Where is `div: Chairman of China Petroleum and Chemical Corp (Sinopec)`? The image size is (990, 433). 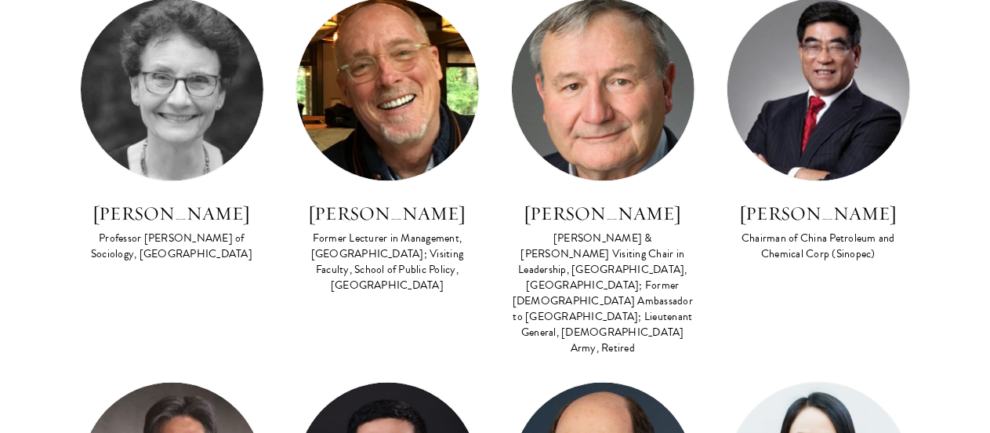
div: Chairman of China Petroleum and Chemical Corp (Sinopec) is located at coordinates (818, 247).